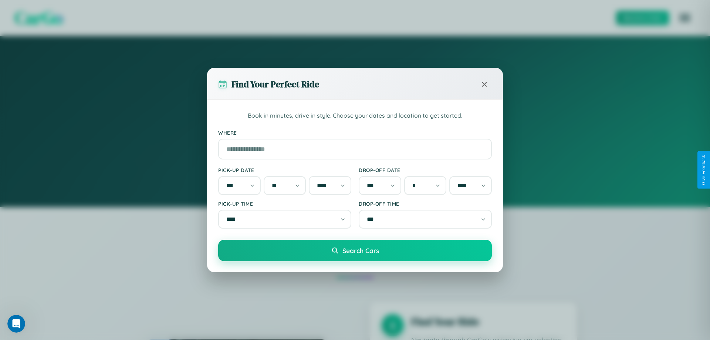  Describe the element at coordinates (355, 132) in the screenshot. I see `label: Where` at that location.